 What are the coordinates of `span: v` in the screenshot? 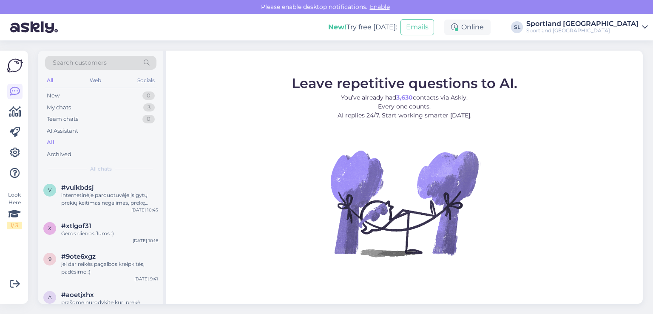 It's located at (50, 190).